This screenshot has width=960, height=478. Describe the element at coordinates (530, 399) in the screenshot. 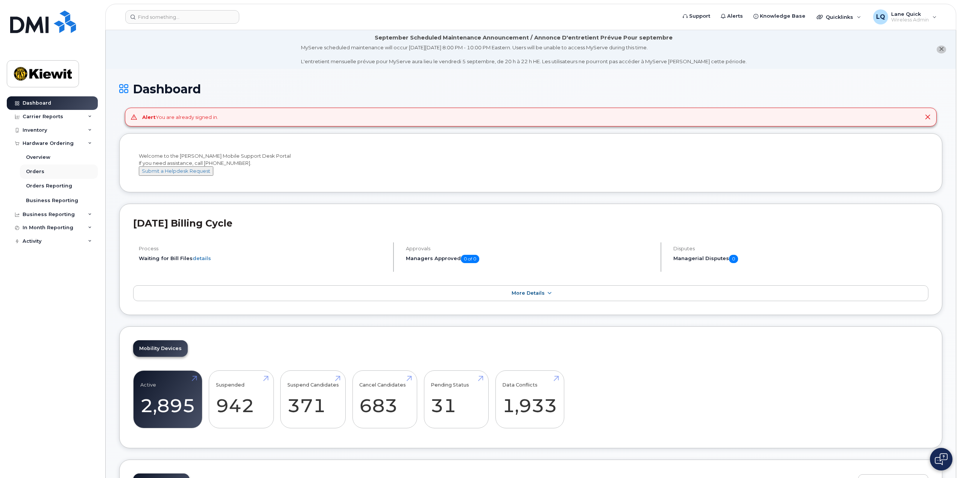

I see `a: Data Conflicts 1,933` at that location.